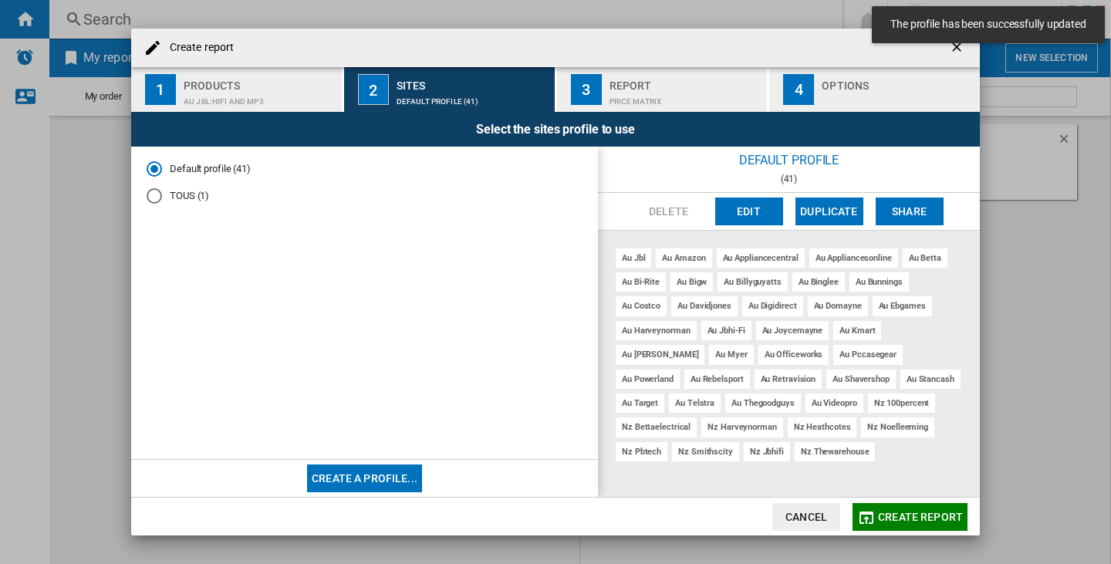 Image resolution: width=1111 pixels, height=564 pixels. I want to click on div: Default profile (41), so click(472, 97).